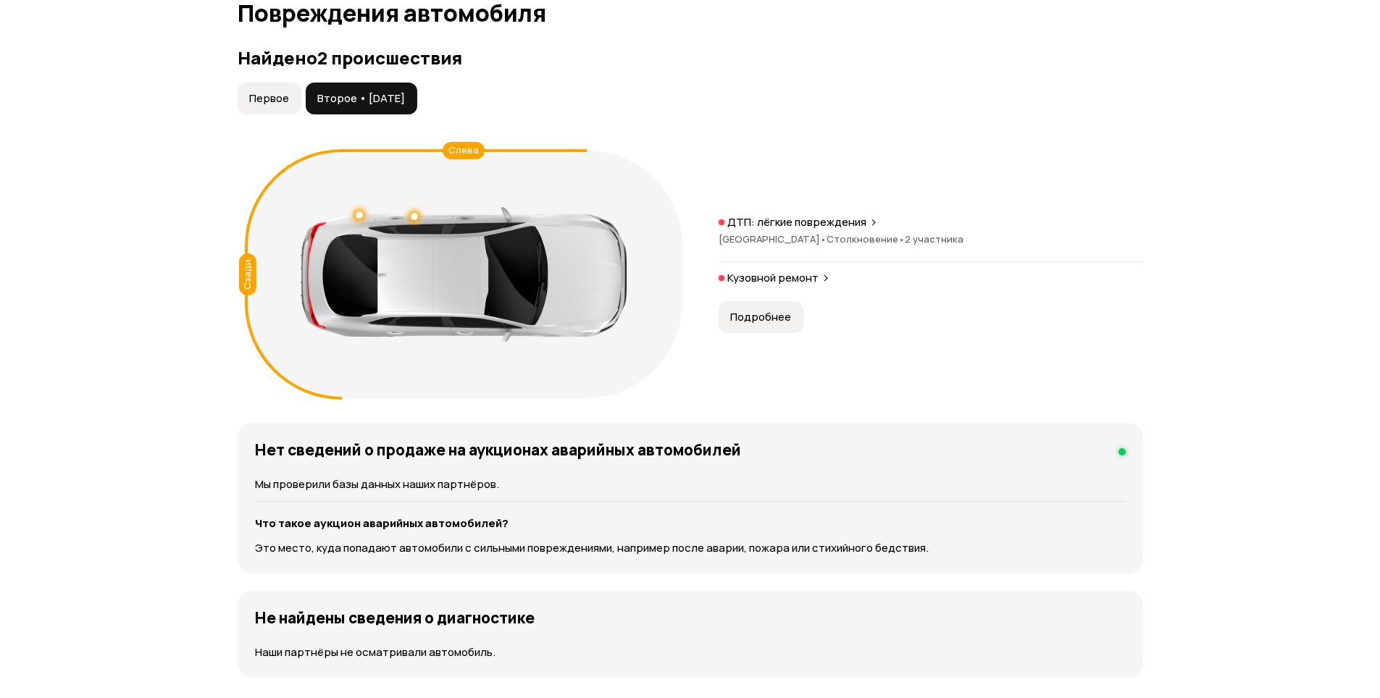 The image size is (1380, 698). I want to click on div: Сзади, so click(248, 275).